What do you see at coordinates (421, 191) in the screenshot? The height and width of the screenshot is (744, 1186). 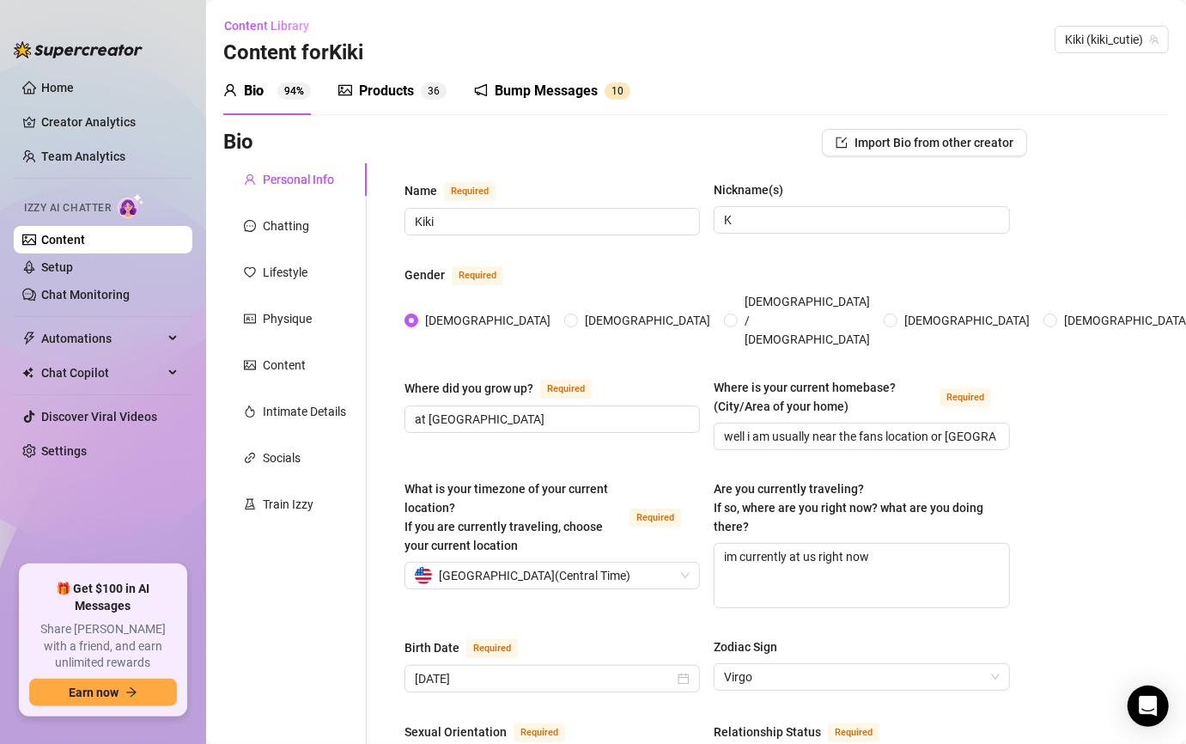 I see `div: Name` at bounding box center [421, 191].